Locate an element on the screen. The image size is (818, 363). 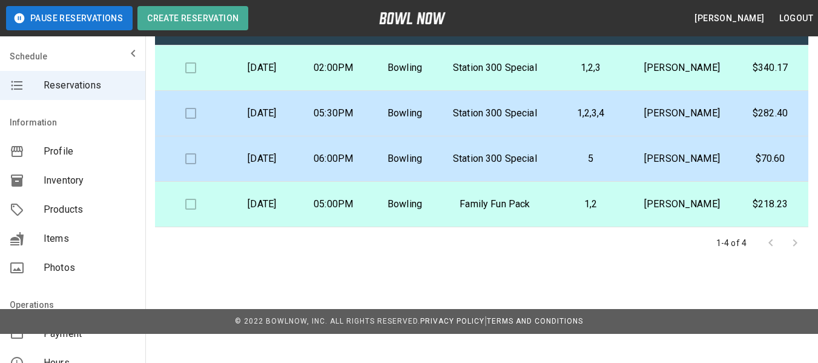
span: Reservations is located at coordinates (90, 85).